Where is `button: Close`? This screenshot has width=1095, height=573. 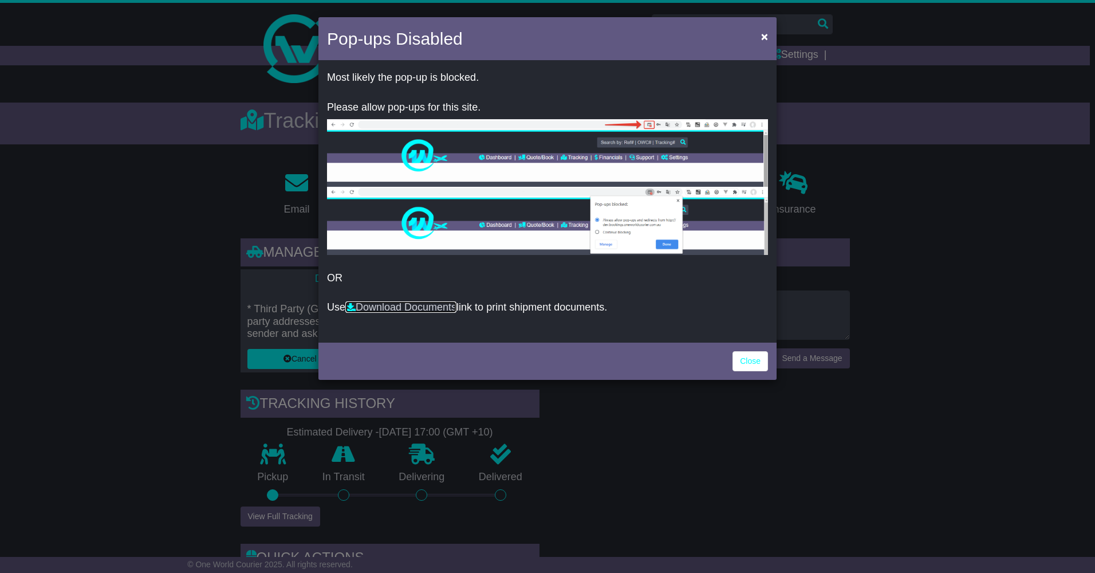
button: Close is located at coordinates (764, 36).